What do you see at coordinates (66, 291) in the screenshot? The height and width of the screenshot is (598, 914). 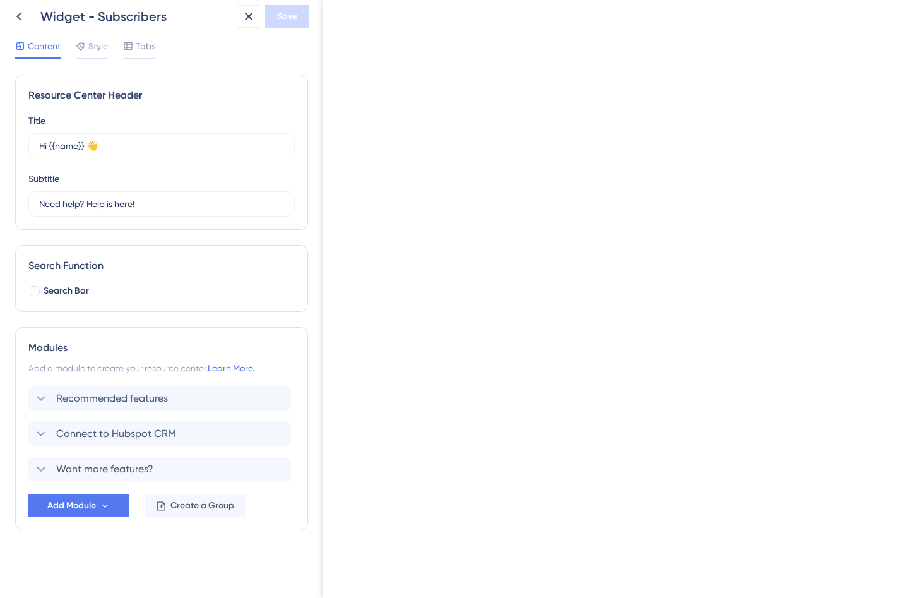 I see `span: Search Bar` at bounding box center [66, 291].